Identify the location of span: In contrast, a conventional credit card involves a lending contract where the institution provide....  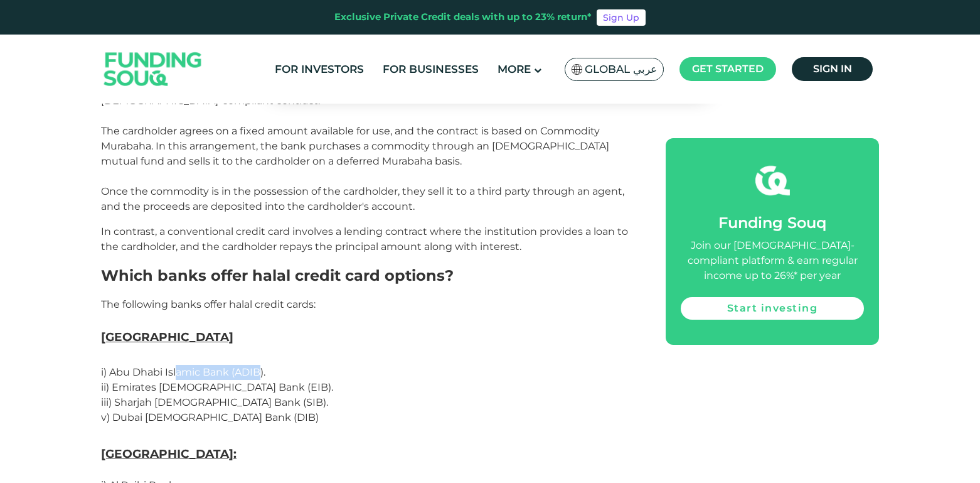
(365, 238).